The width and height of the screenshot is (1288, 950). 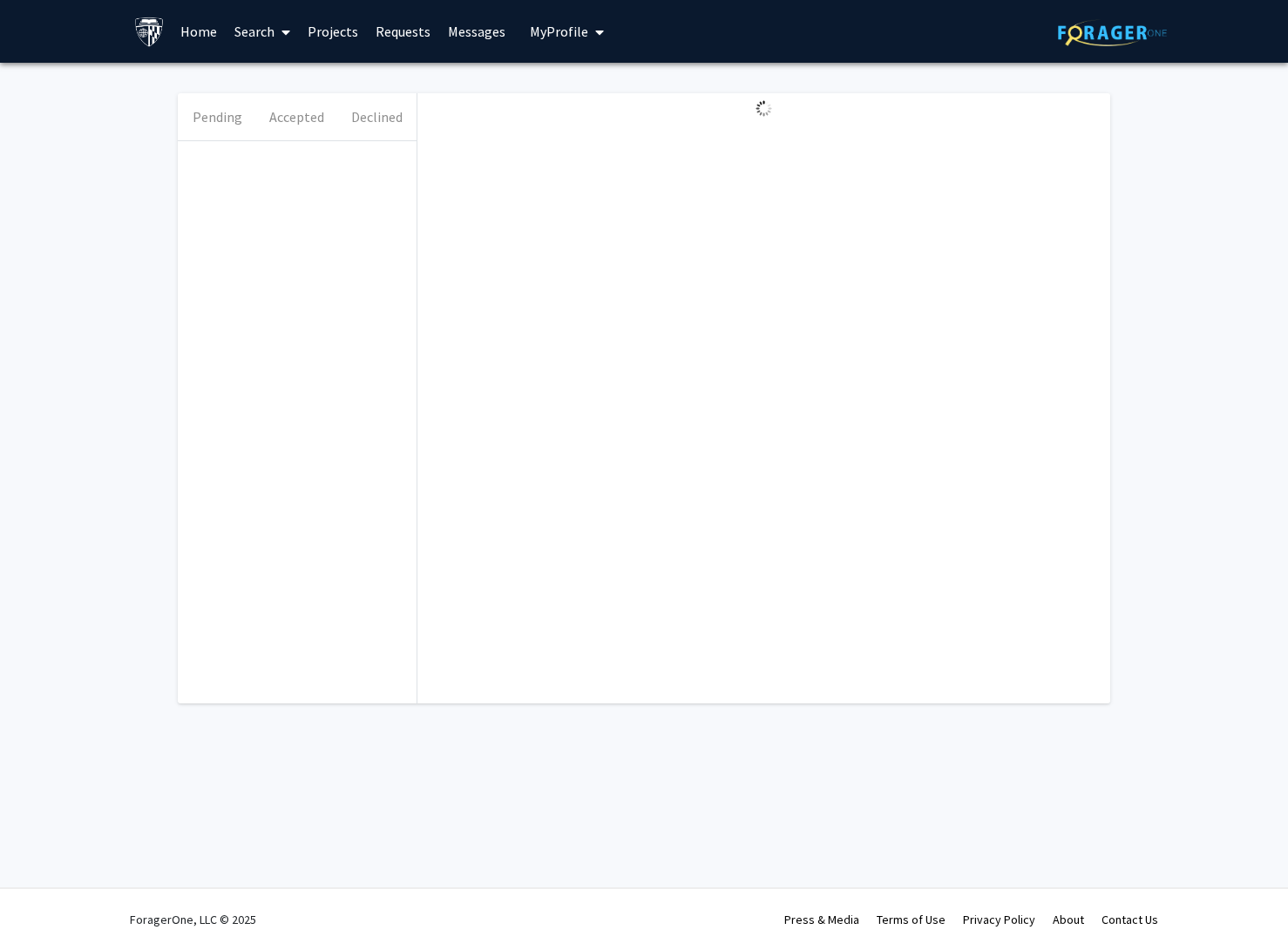 What do you see at coordinates (333, 31) in the screenshot?
I see `a: Projects` at bounding box center [333, 31].